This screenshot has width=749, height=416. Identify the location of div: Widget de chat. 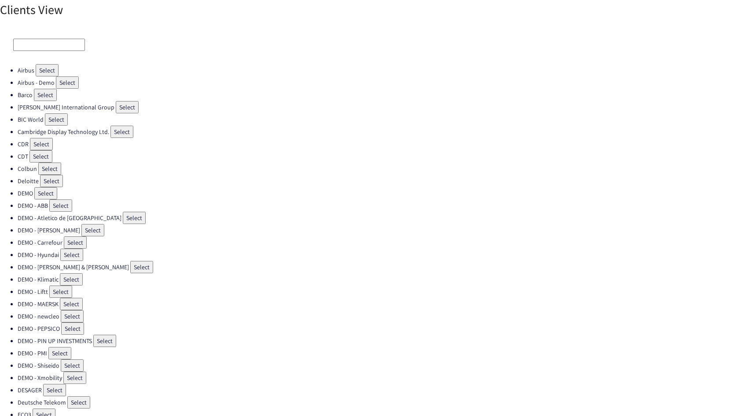
(727, 395).